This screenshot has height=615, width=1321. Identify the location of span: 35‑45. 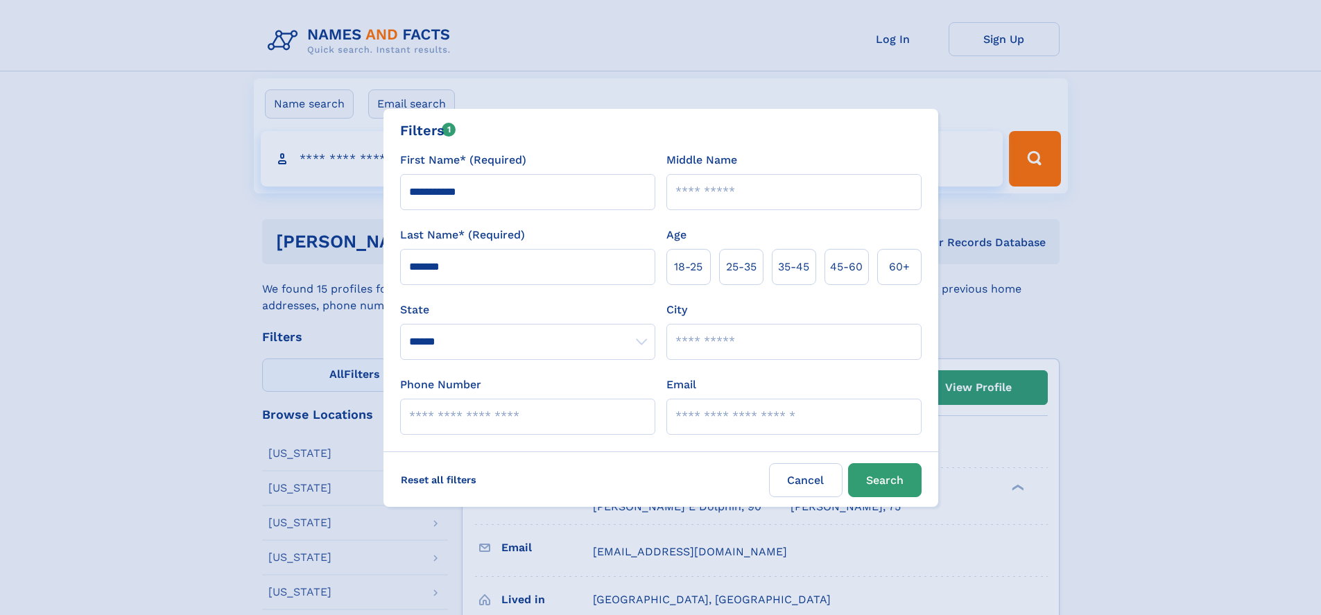
(793, 267).